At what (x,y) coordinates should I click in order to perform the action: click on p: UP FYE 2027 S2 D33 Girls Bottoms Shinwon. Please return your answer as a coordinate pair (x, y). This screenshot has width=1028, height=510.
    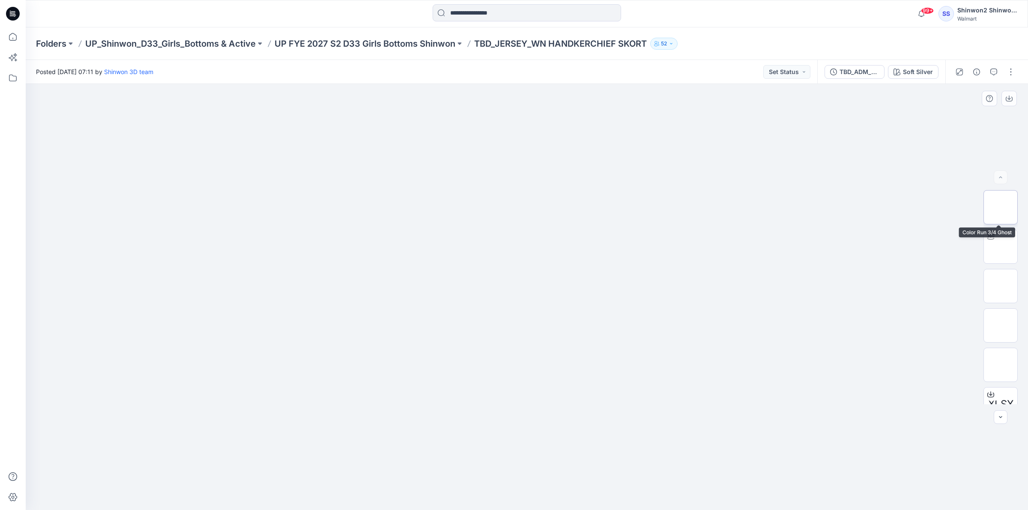
    Looking at the image, I should click on (365, 44).